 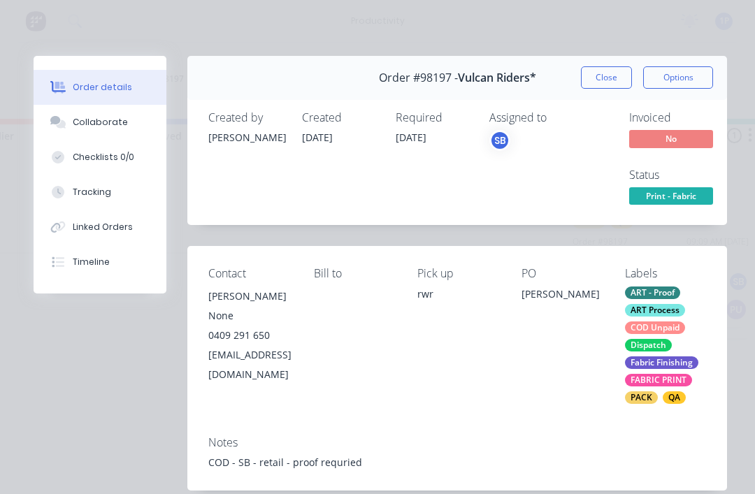 I want to click on div: Dispatch, so click(x=648, y=345).